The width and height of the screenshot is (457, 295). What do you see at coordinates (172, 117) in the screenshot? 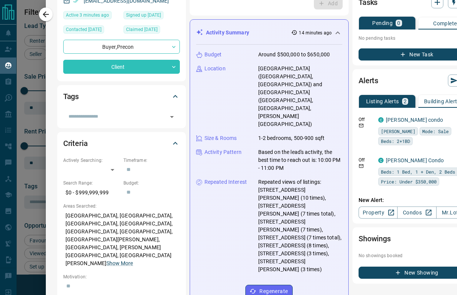
I see `button: Open` at bounding box center [172, 117].